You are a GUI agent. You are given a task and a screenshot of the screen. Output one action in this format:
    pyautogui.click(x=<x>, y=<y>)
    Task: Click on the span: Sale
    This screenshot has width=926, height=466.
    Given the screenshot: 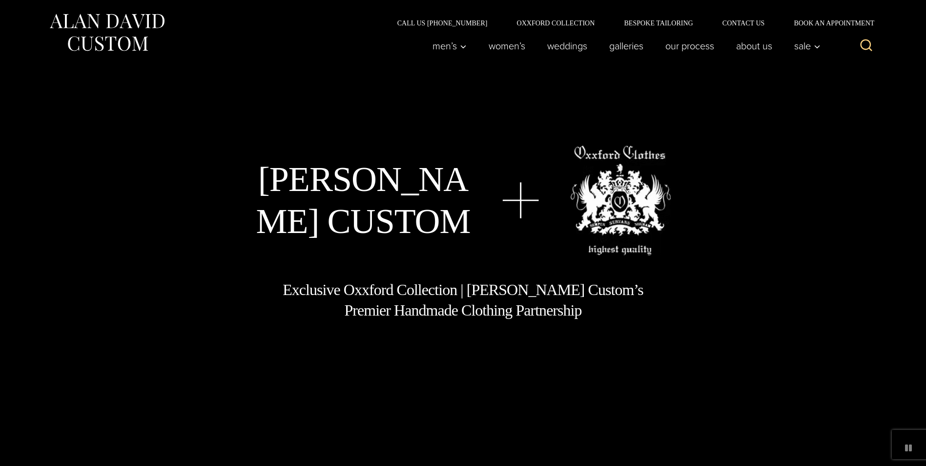 What is the action you would take?
    pyautogui.click(x=808, y=46)
    